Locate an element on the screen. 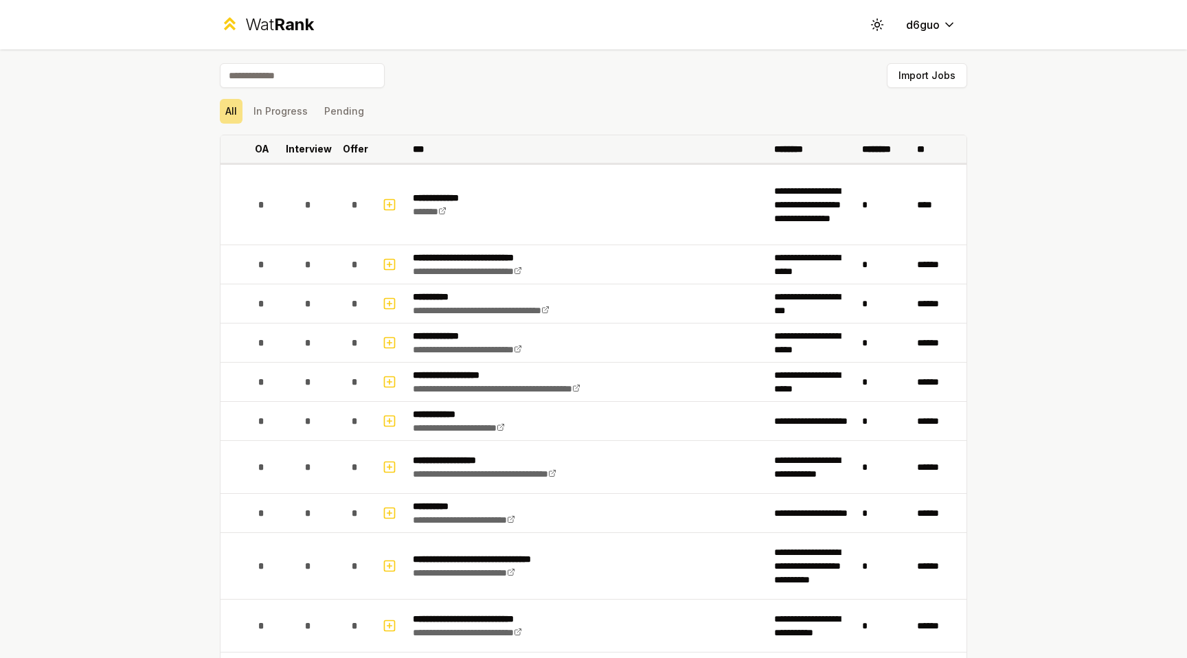 This screenshot has height=658, width=1187. div: Wat is located at coordinates (280, 25).